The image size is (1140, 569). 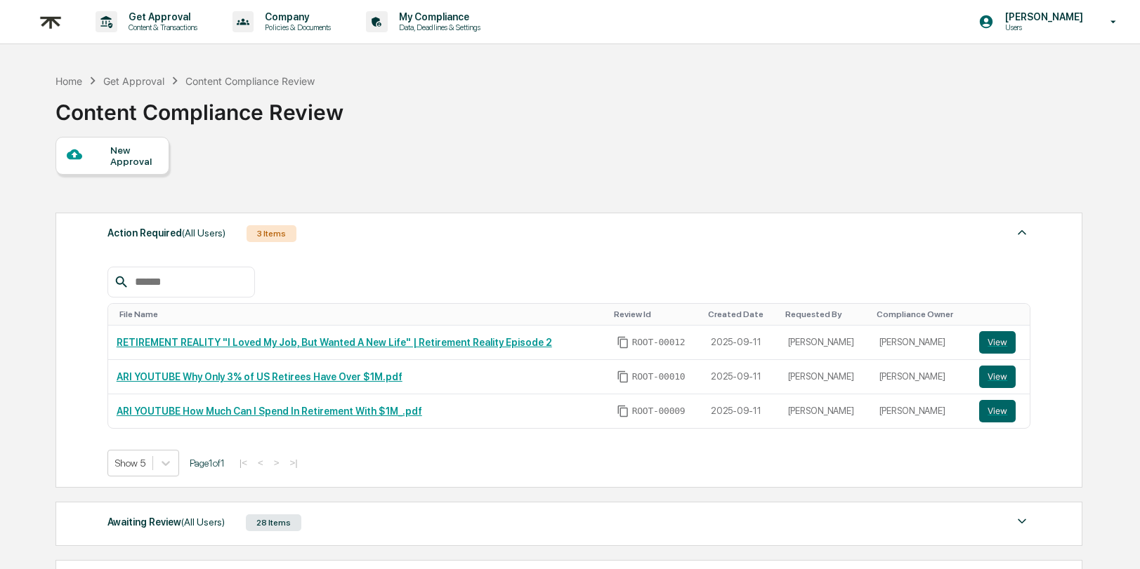 I want to click on img: logo, so click(x=51, y=22).